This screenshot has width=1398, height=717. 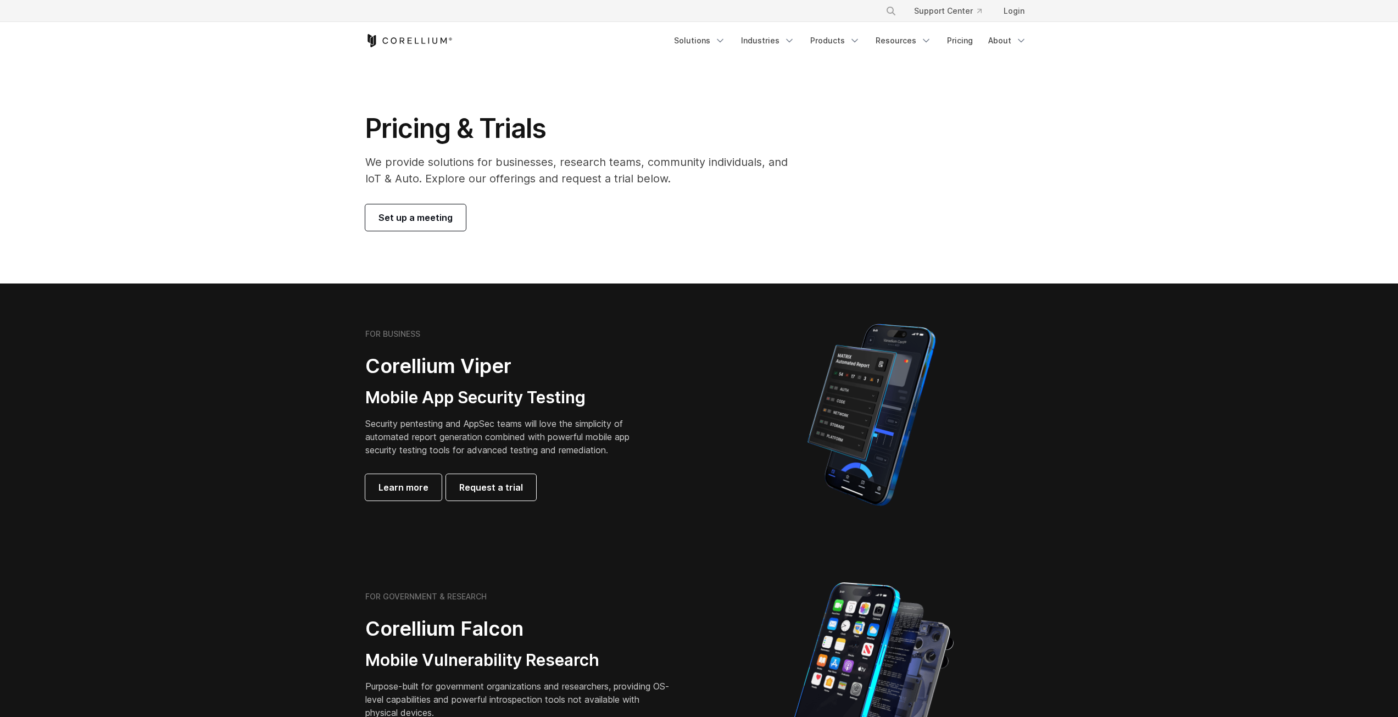 What do you see at coordinates (835, 41) in the screenshot?
I see `a: Products` at bounding box center [835, 41].